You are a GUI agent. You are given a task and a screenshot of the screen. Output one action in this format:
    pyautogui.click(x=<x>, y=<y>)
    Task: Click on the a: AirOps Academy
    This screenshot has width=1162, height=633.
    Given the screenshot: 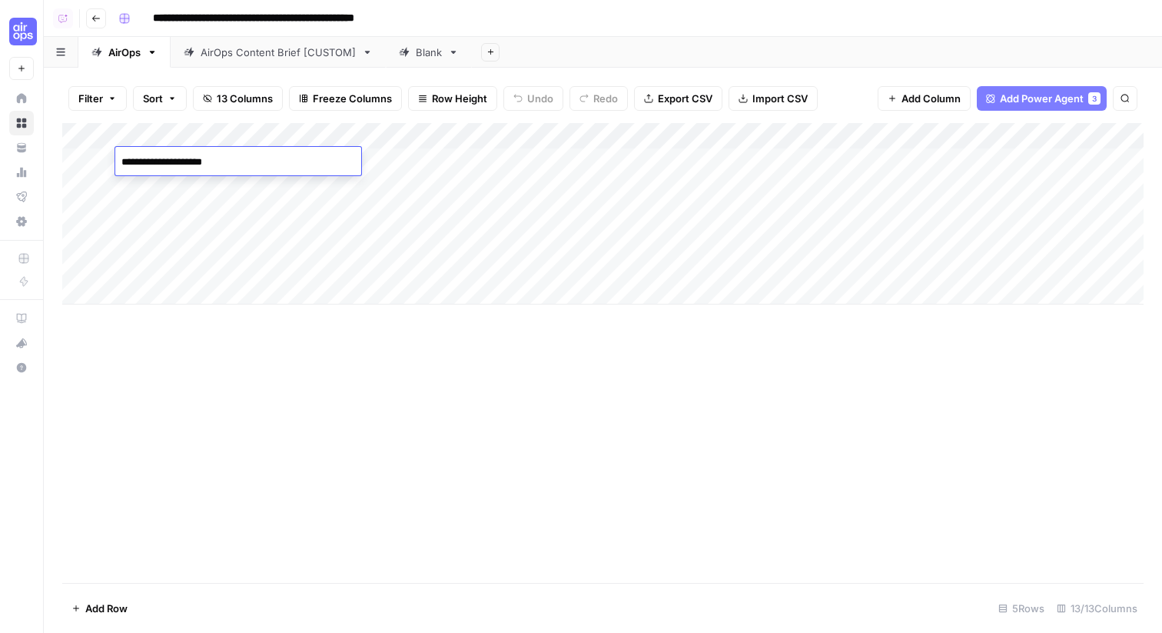 What is the action you would take?
    pyautogui.click(x=22, y=318)
    